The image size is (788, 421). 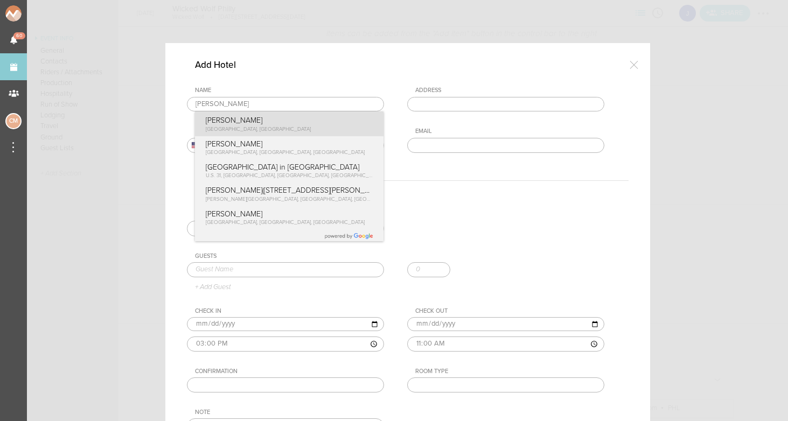 I want to click on div: Guests, so click(x=411, y=256).